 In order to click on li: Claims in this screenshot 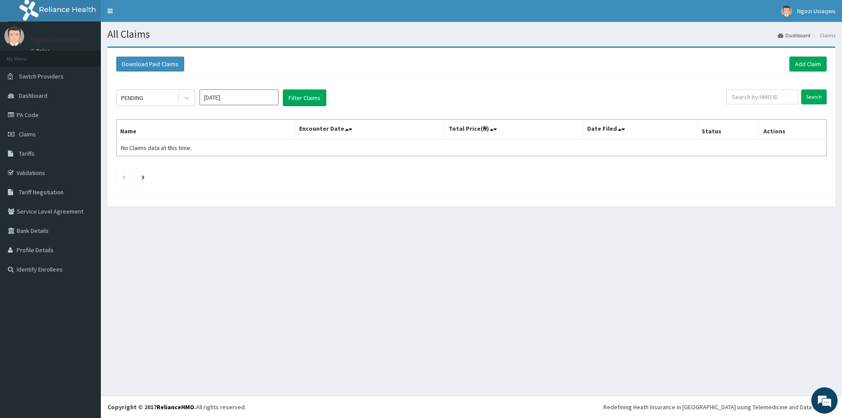, I will do `click(823, 35)`.